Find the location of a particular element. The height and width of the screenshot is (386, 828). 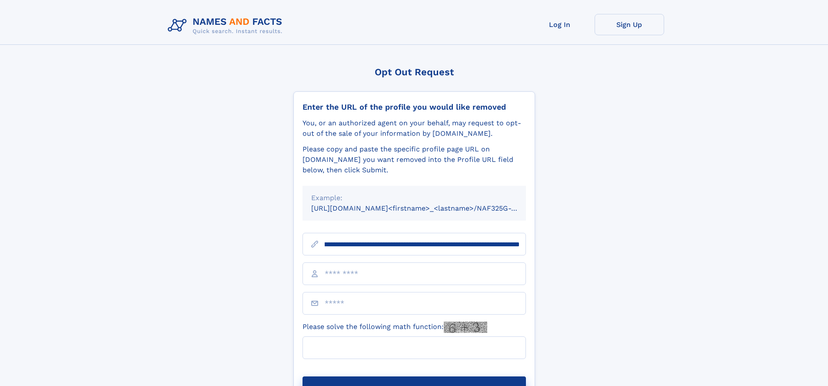

a: Sign Up is located at coordinates (630, 24).